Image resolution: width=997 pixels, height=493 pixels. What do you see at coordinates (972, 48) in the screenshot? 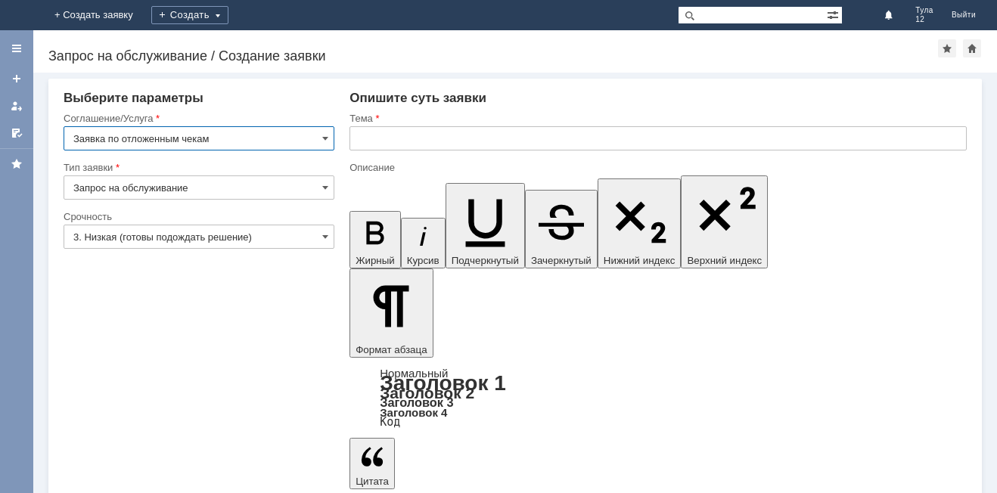
I see `div: Сделать домашней страницей` at bounding box center [972, 48].